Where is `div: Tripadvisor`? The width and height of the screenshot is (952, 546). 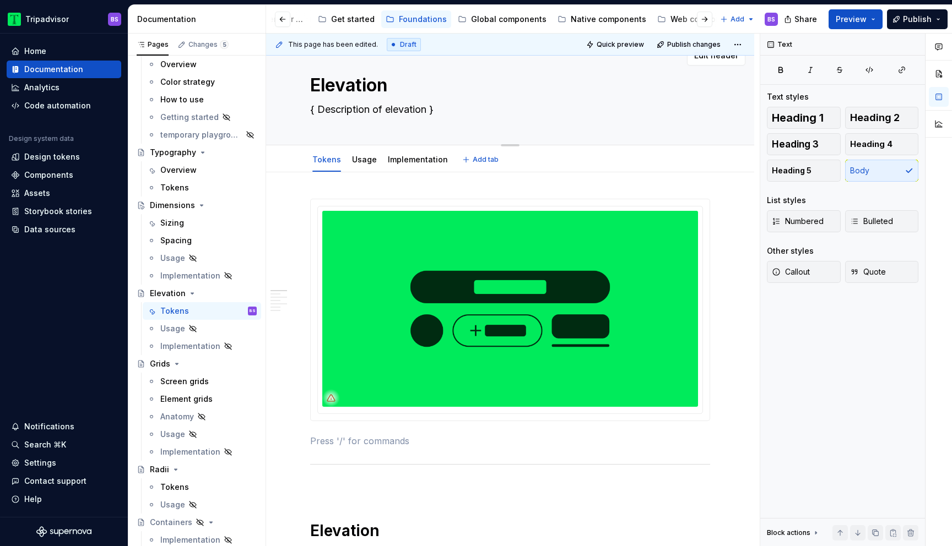 div: Tripadvisor is located at coordinates (47, 19).